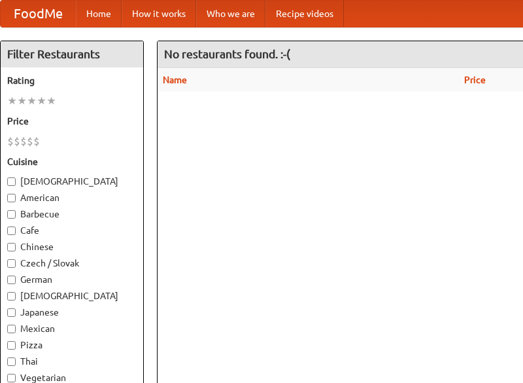 This screenshot has height=383, width=523. What do you see at coordinates (11, 279) in the screenshot?
I see `input: German` at bounding box center [11, 279].